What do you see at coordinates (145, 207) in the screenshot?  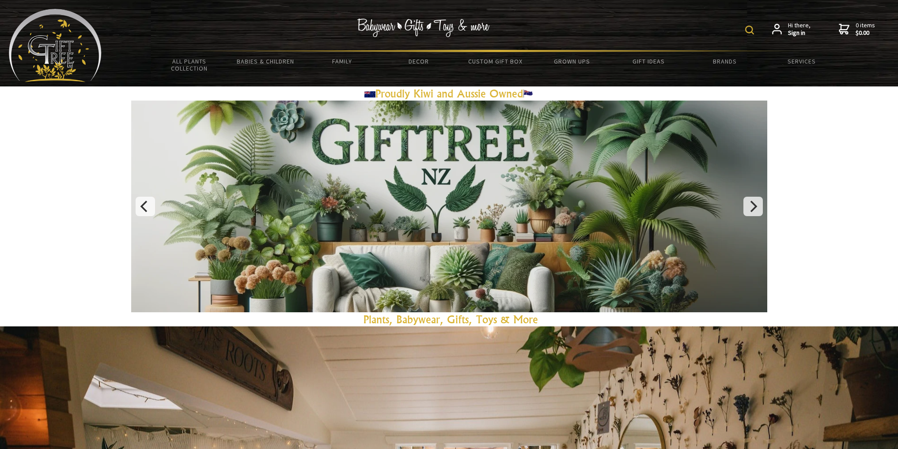 I see `button: Previous` at bounding box center [145, 207].